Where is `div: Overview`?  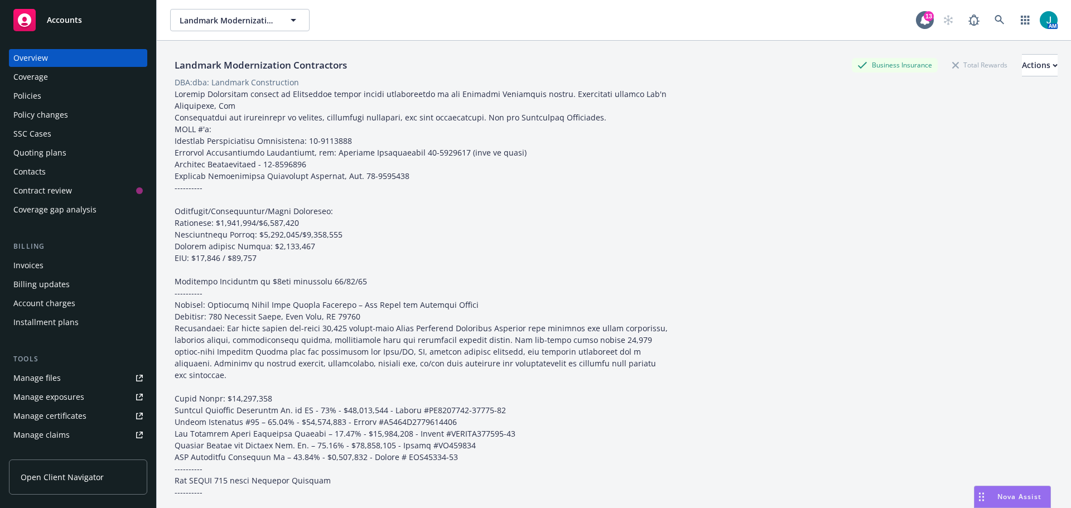 div: Overview is located at coordinates (31, 58).